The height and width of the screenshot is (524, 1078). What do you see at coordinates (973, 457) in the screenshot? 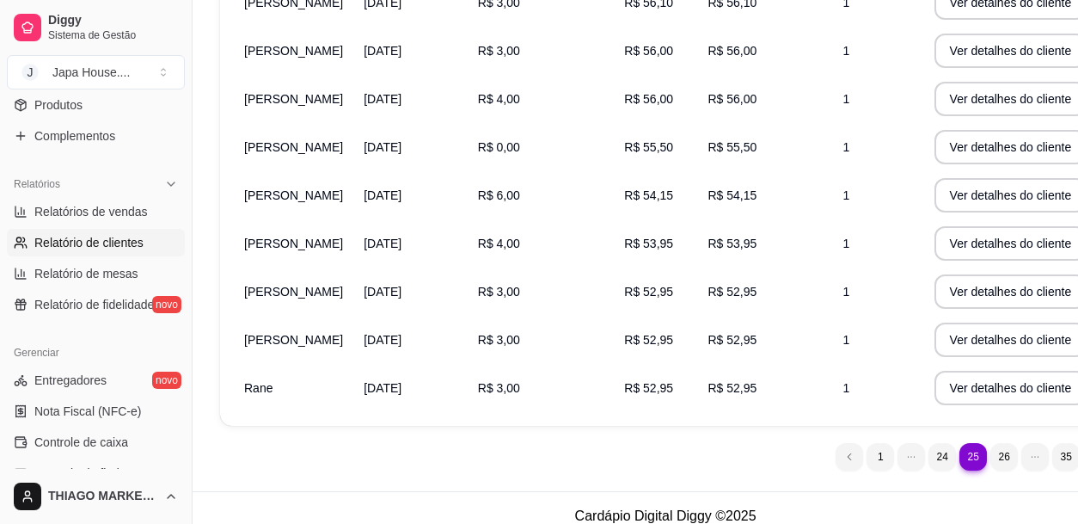
I see `li: pagination item 25 active` at bounding box center [973, 457].